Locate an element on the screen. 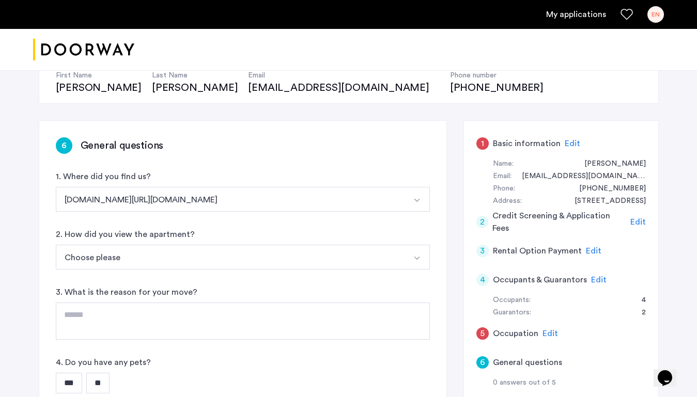 This screenshot has height=397, width=697. h4: Email is located at coordinates (344, 75).